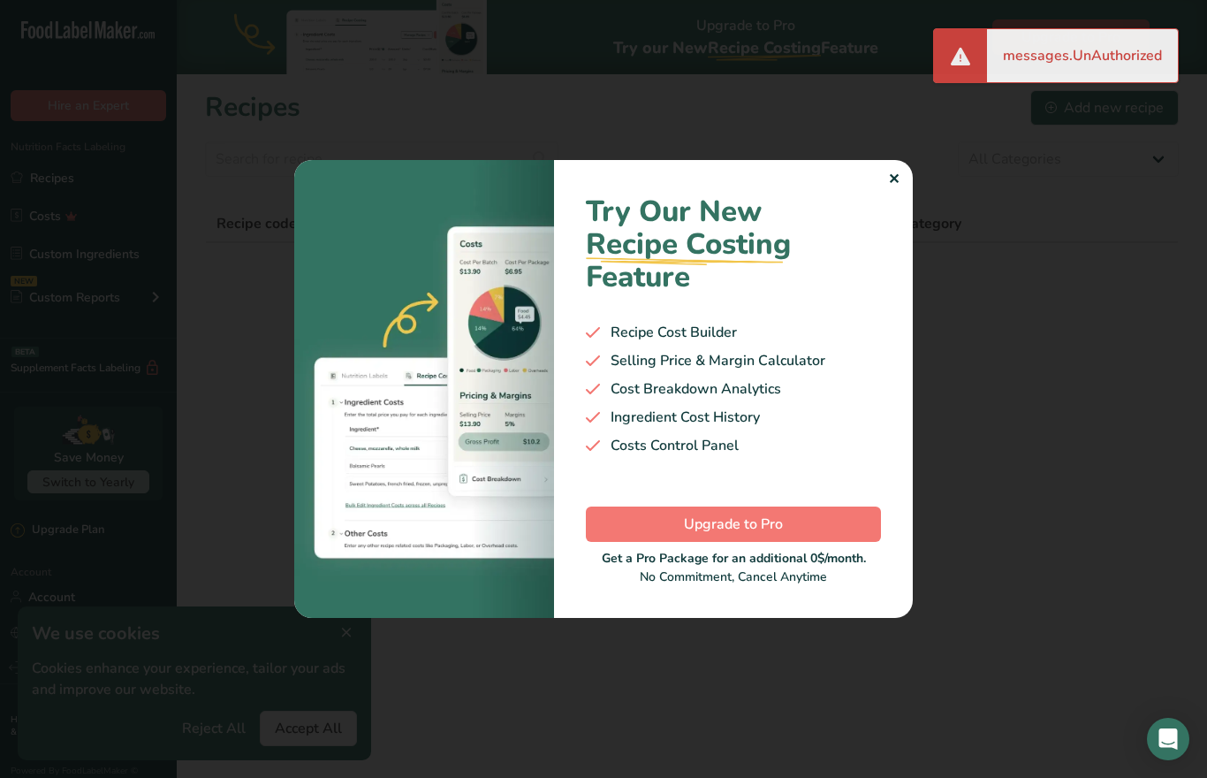  What do you see at coordinates (1168, 739) in the screenshot?
I see `div: Open Intercom Messenger` at bounding box center [1168, 739].